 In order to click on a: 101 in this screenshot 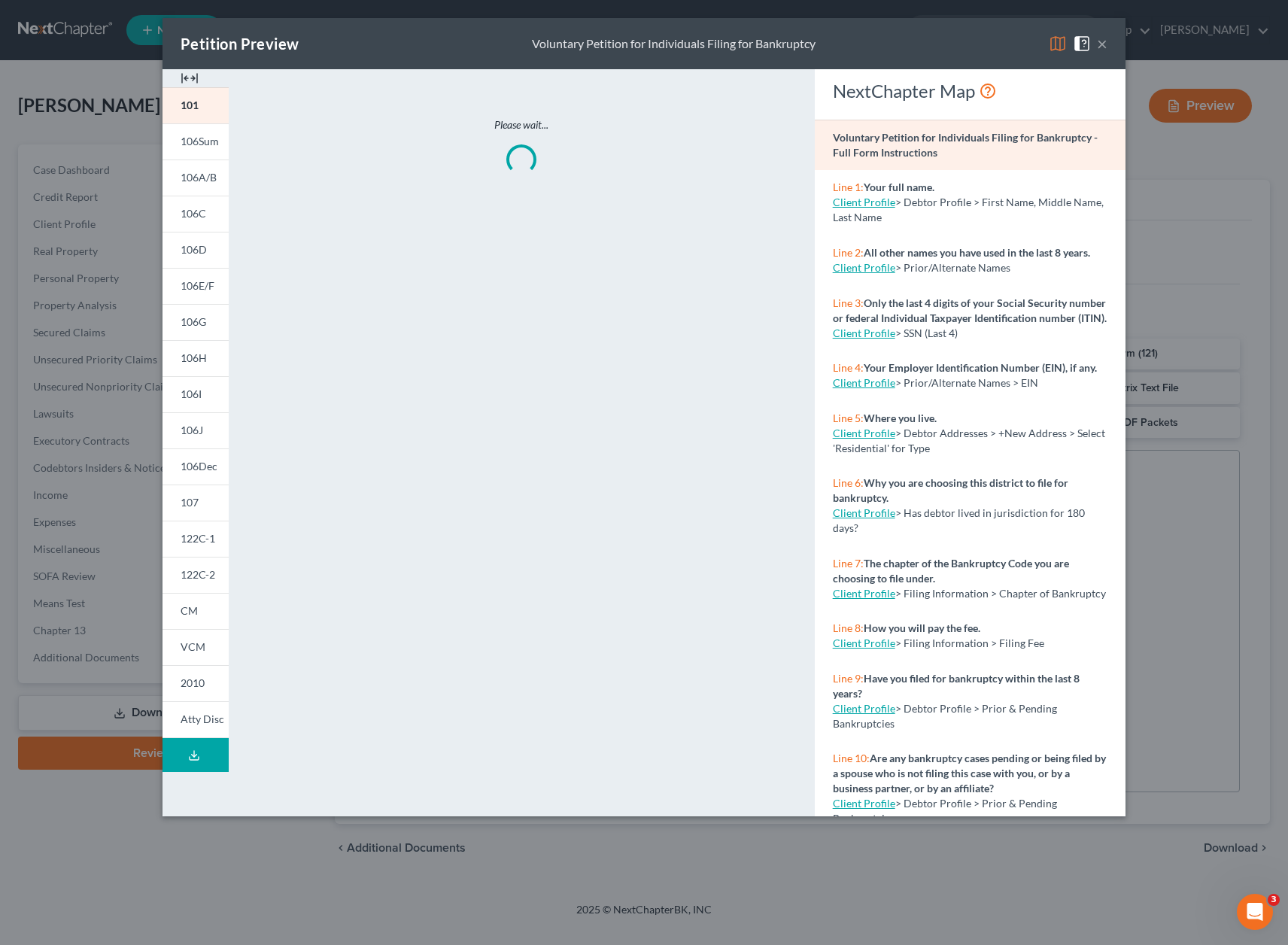, I will do `click(195, 106)`.